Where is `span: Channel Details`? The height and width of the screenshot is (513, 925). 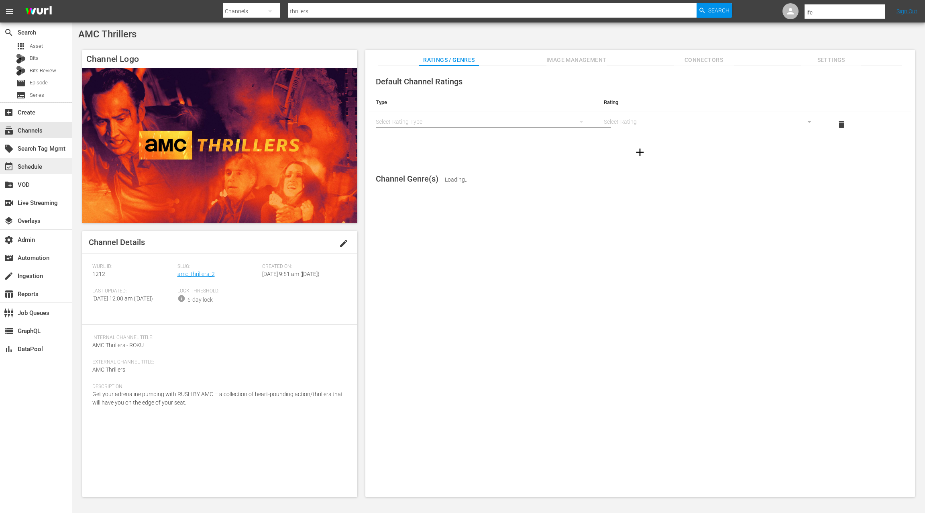
span: Channel Details is located at coordinates (117, 242).